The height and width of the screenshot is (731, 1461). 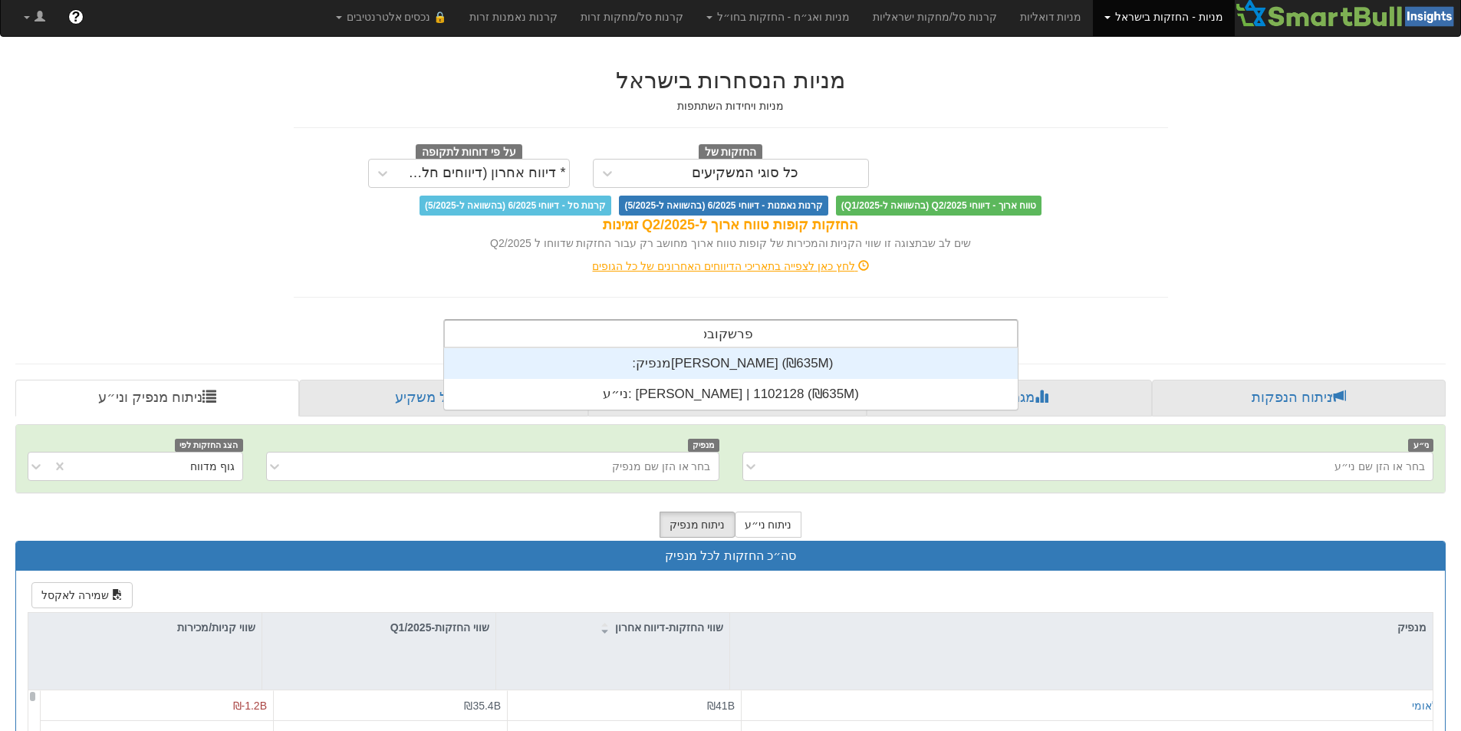 I want to click on span: על פי דוחות לתקופה, so click(x=469, y=153).